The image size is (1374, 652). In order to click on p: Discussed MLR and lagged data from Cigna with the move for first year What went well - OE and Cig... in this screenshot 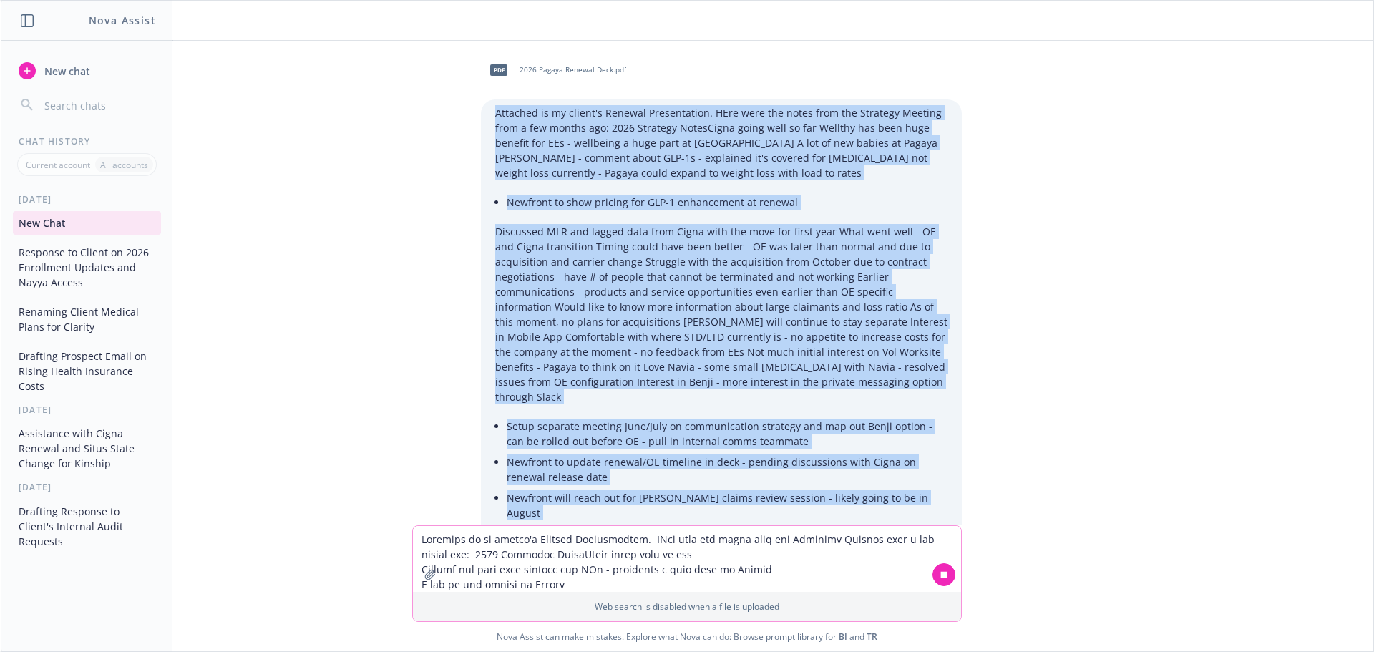, I will do `click(721, 314)`.